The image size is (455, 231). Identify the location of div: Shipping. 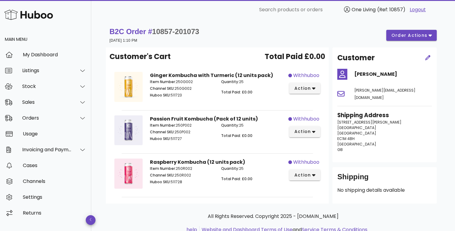
(385, 179).